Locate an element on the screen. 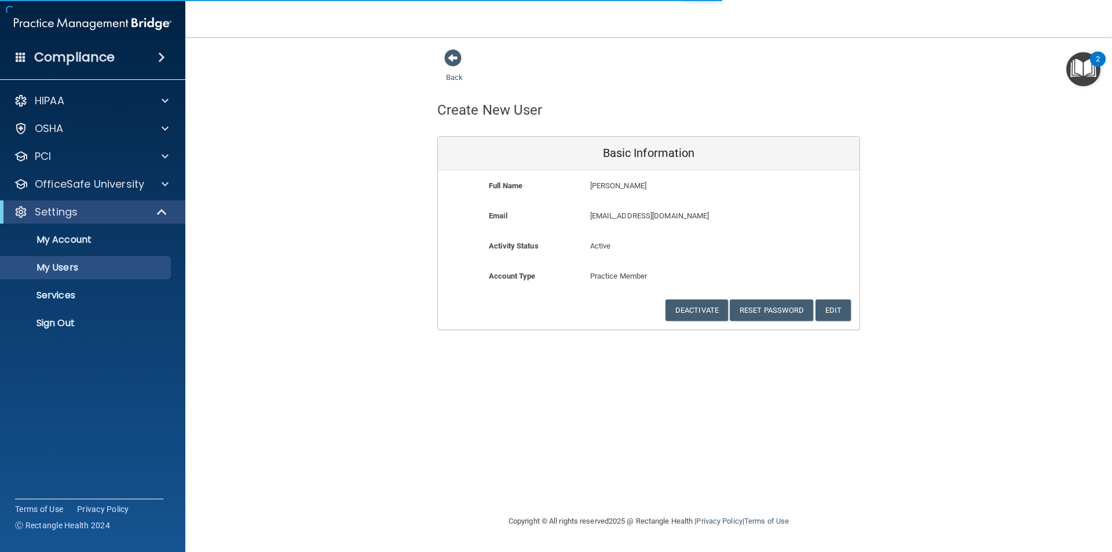  button: Open Resource Center, 2 new notifications is located at coordinates (1083, 69).